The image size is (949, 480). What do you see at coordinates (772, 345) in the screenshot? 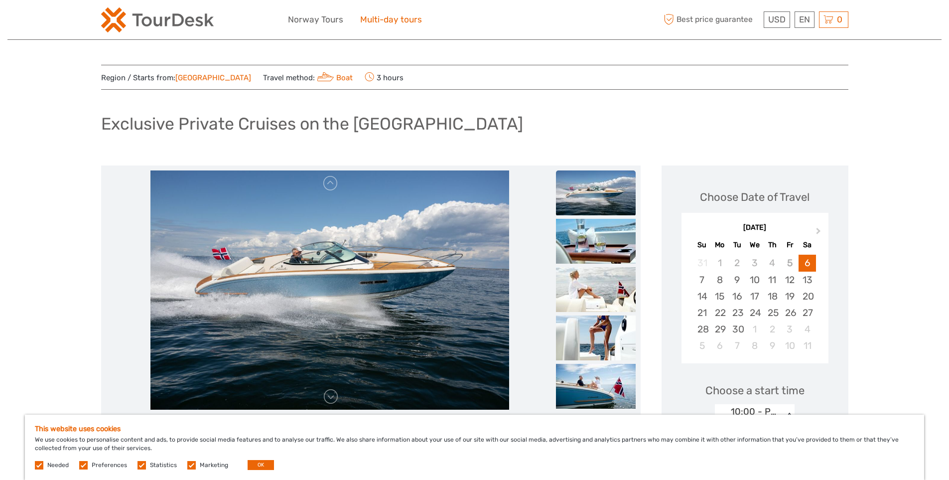
I see `div: Choose Thursday, October 9th, 2025` at bounding box center [772, 345].